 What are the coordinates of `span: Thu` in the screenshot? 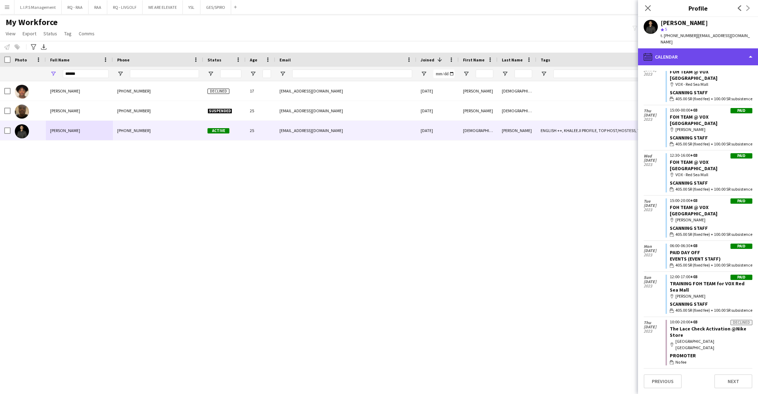 It's located at (654, 322).